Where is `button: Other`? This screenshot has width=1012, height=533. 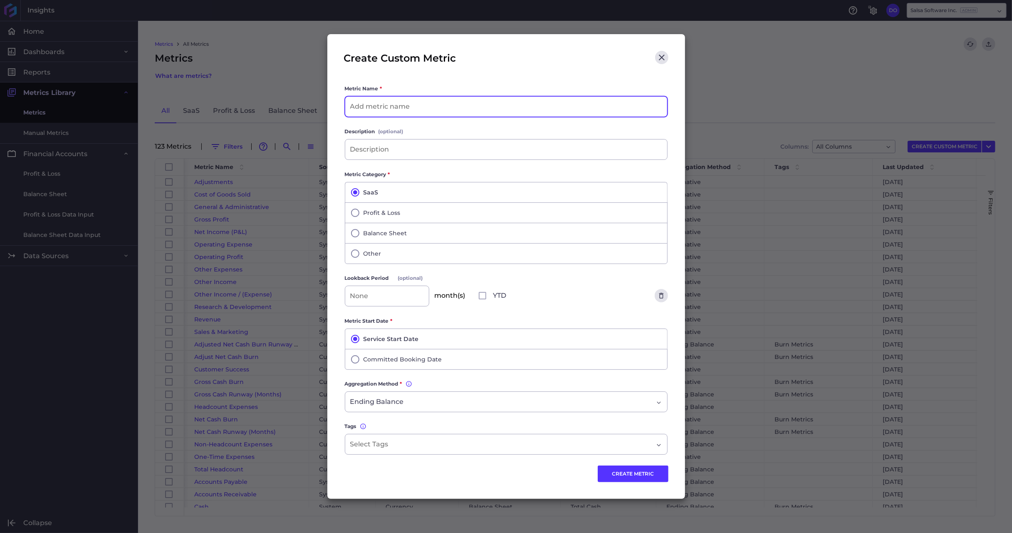
button: Other is located at coordinates (506, 253).